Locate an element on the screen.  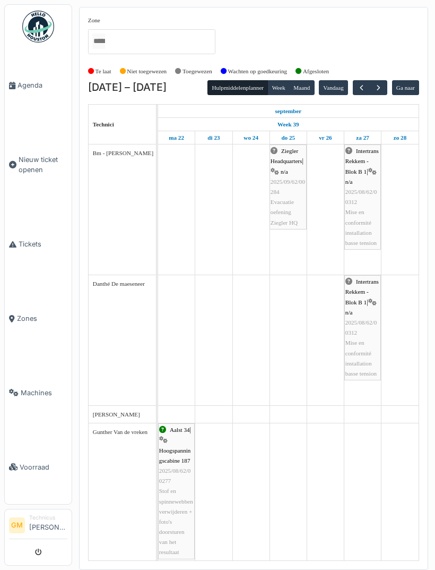
label: Niet toegewezen is located at coordinates (147, 71).